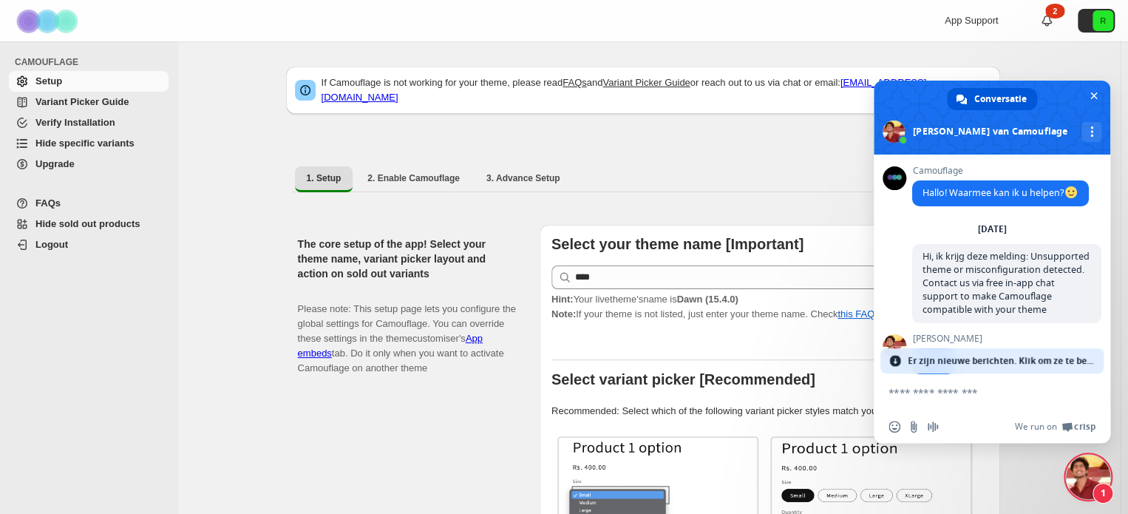  I want to click on span: Emoji invoegen, so click(894, 426).